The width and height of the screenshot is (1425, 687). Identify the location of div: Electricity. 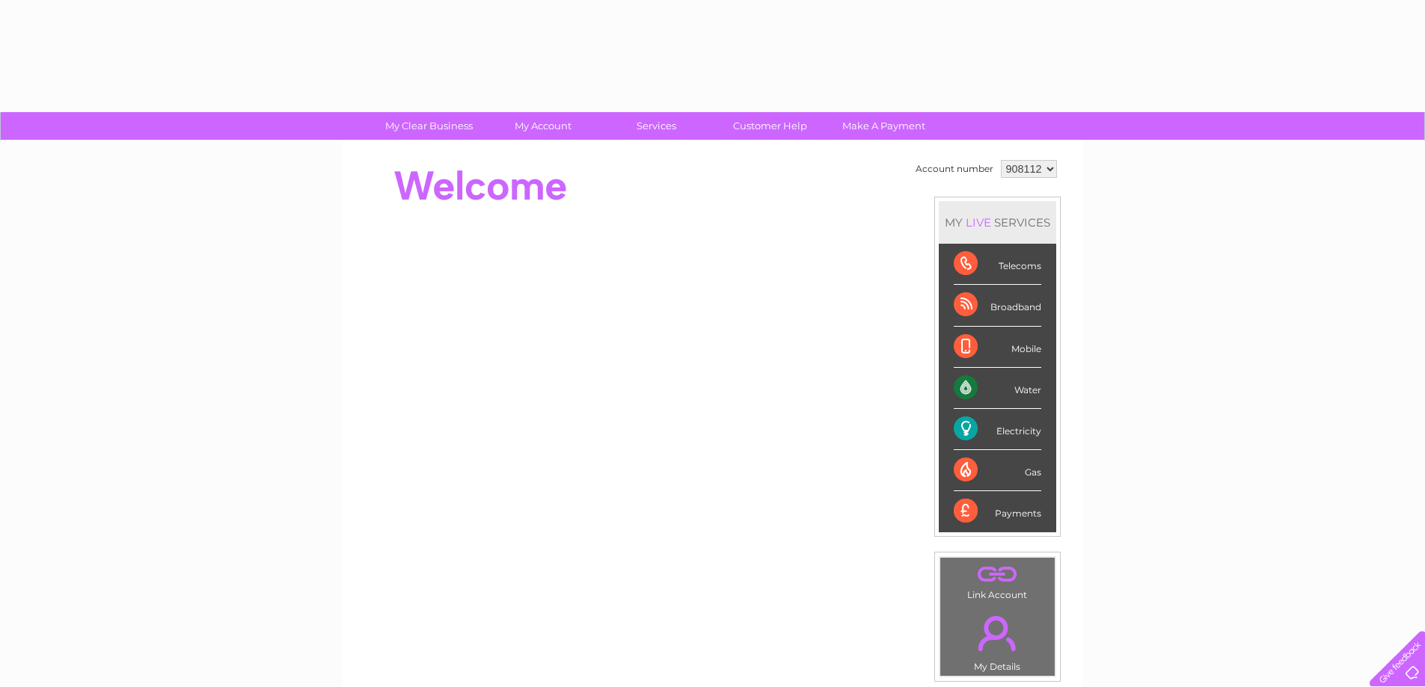
(997, 429).